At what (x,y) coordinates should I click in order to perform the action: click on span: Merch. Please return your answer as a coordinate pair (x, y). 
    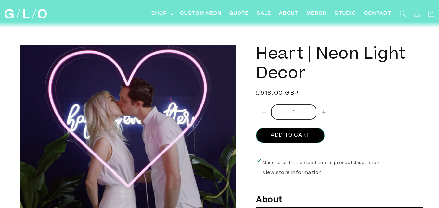
    Looking at the image, I should click on (317, 14).